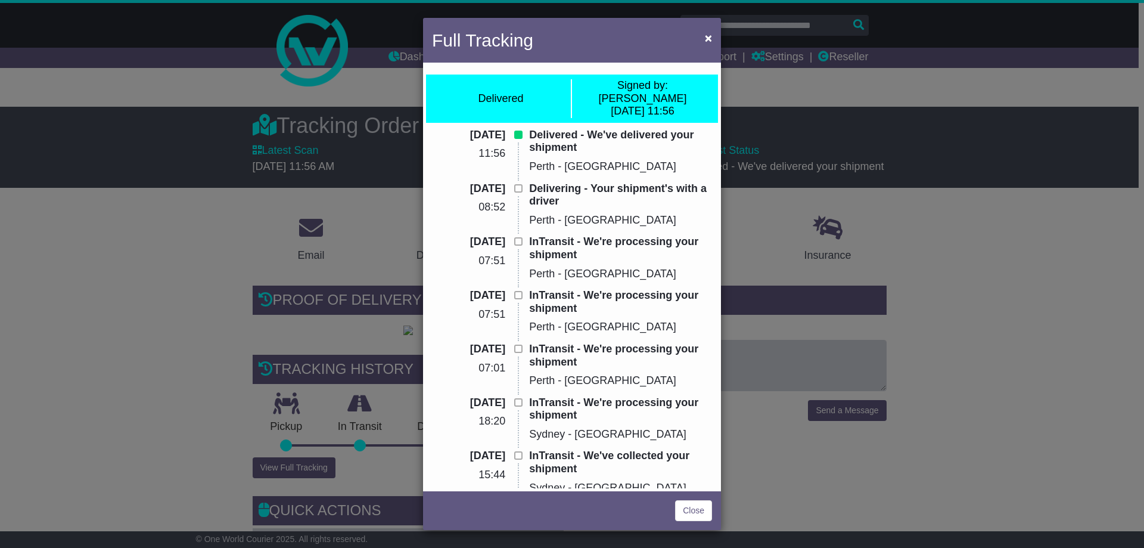 The width and height of the screenshot is (1144, 548). I want to click on a: Close, so click(694, 510).